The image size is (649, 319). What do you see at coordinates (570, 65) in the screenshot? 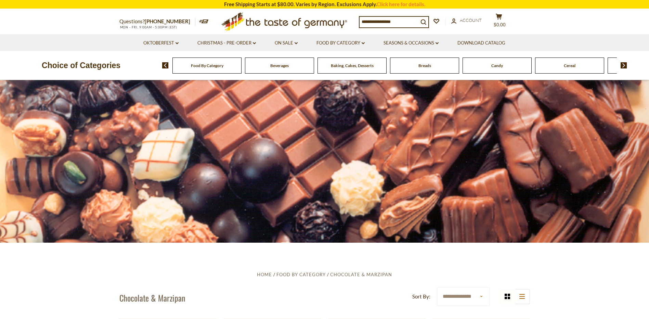
I see `span: Cereal` at bounding box center [570, 65].